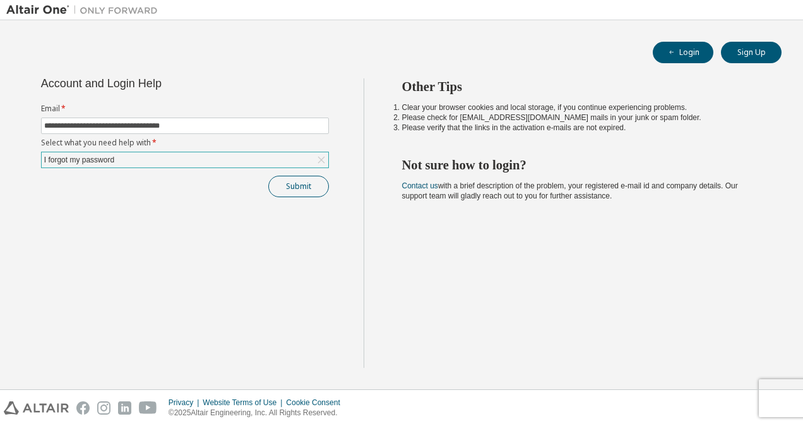 The height and width of the screenshot is (426, 803). I want to click on img: Altair One, so click(85, 10).